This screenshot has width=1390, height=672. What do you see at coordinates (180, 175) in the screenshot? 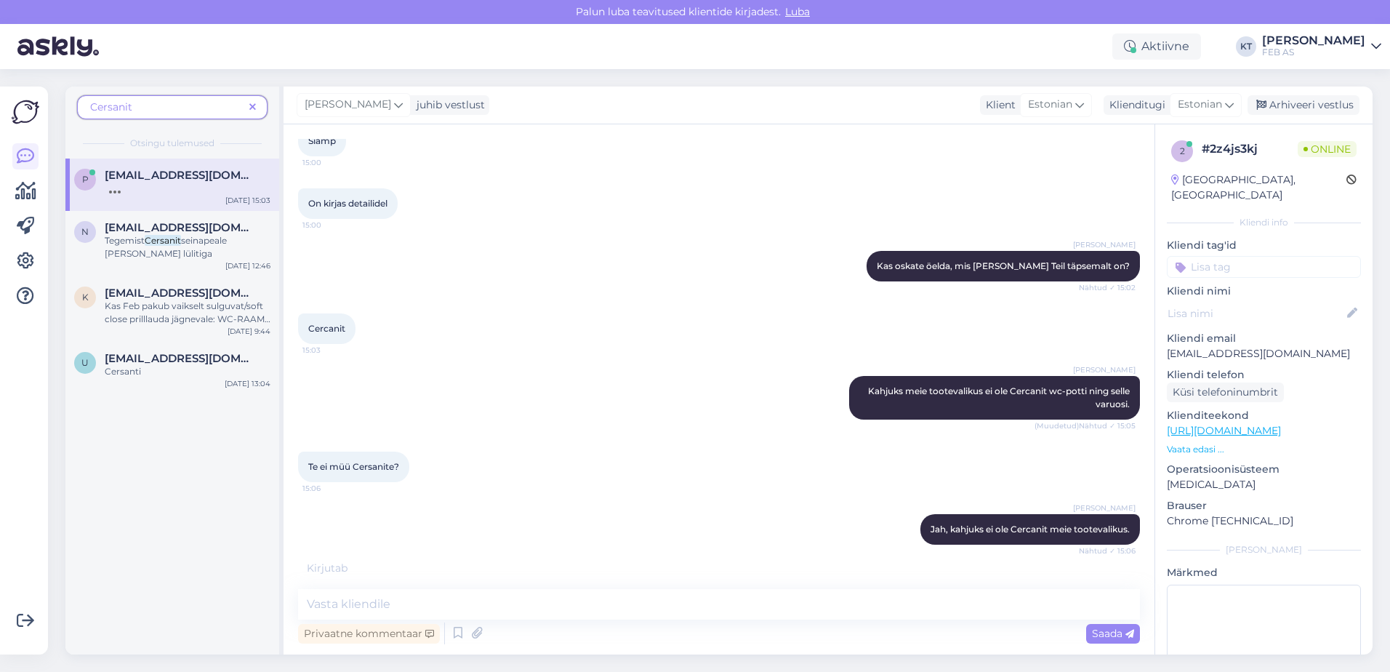
I see `span: priit.korge@gmail.com` at bounding box center [180, 175].